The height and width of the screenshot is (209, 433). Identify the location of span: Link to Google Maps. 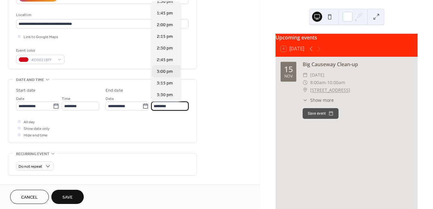
(41, 37).